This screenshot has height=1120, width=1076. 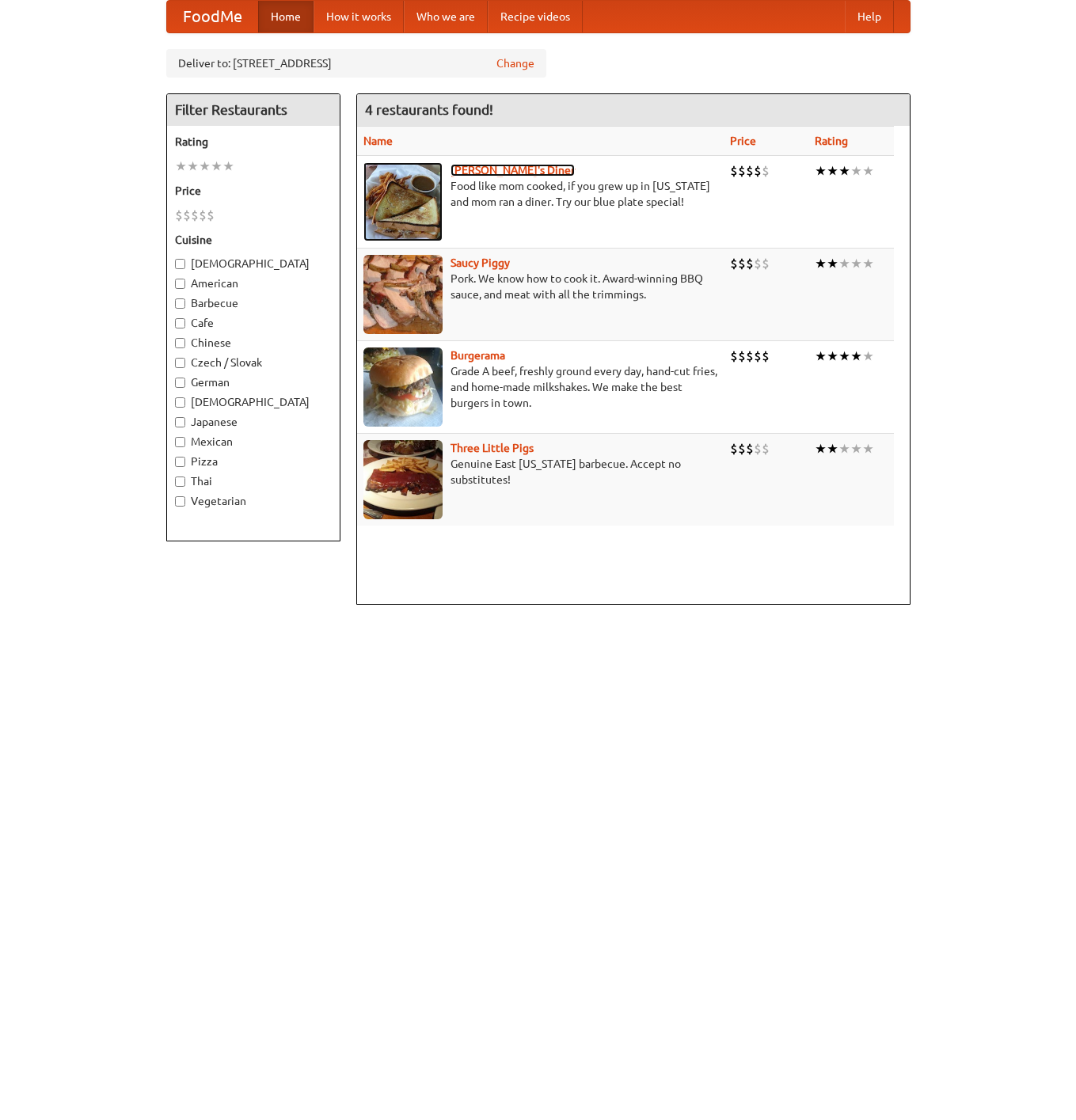 I want to click on input: Thai, so click(x=179, y=482).